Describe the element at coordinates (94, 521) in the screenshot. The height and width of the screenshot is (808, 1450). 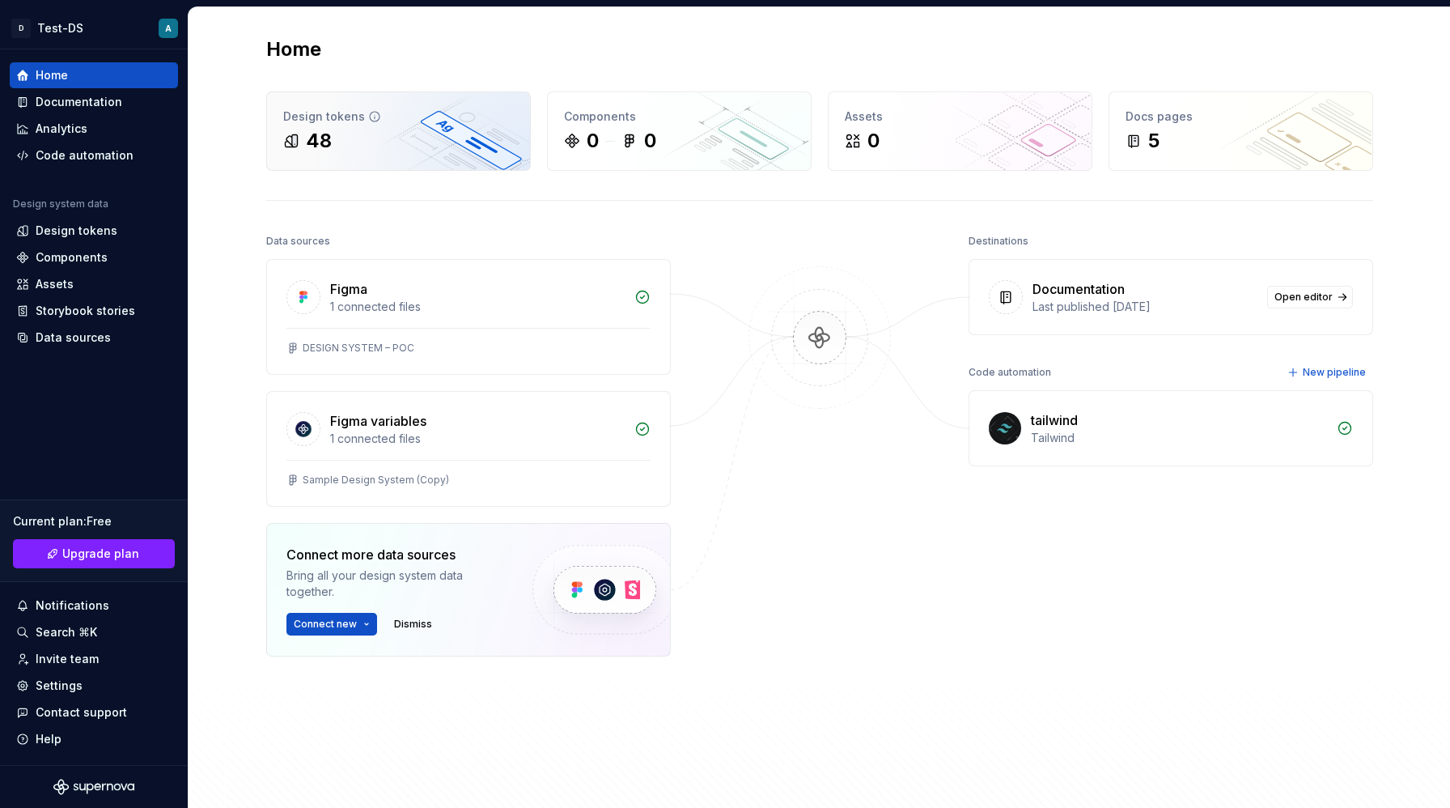
I see `div: Current plan : Free` at that location.